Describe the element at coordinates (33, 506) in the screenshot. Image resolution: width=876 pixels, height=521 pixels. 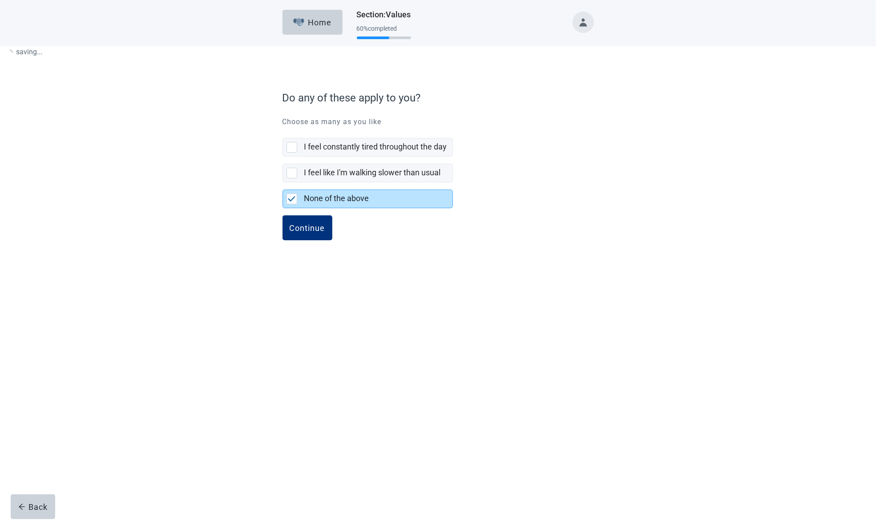
I see `button: arrow-leftBack` at that location.